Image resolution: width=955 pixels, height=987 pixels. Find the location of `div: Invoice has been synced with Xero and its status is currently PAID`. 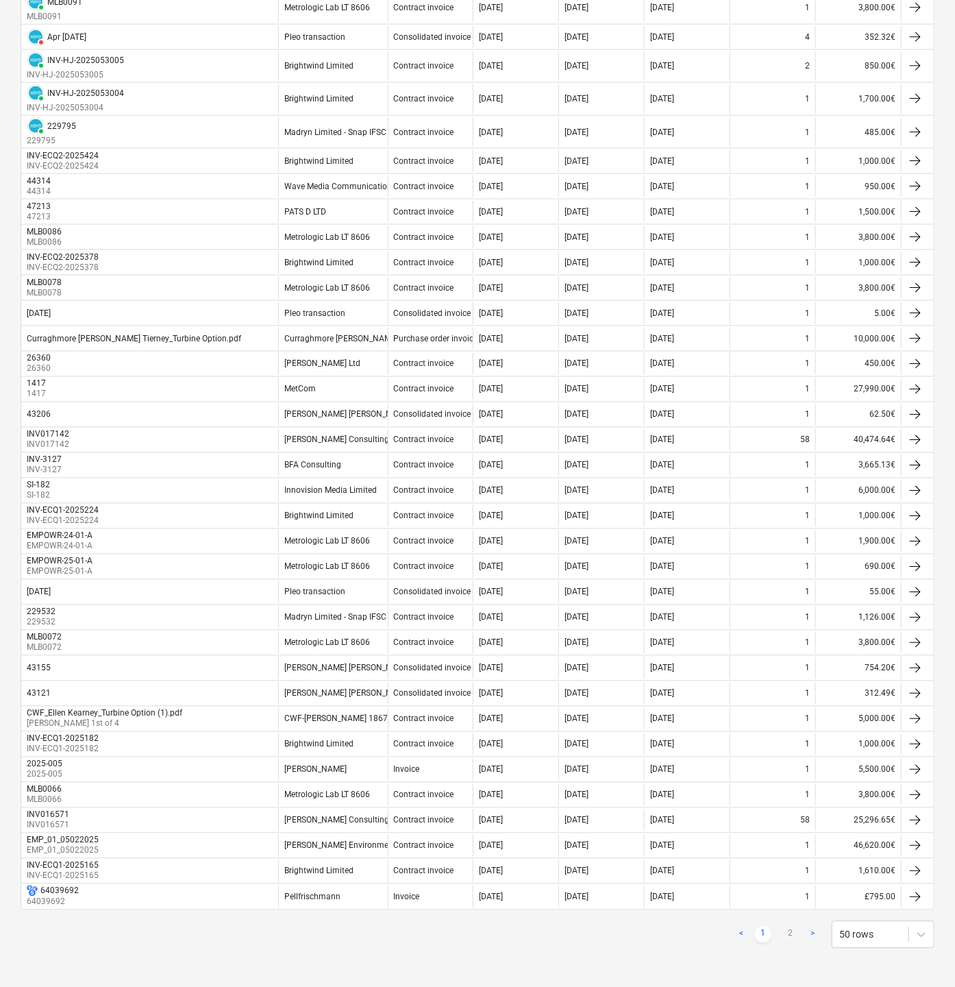

div: Invoice has been synced with Xero and its status is currently PAID is located at coordinates (36, 126).